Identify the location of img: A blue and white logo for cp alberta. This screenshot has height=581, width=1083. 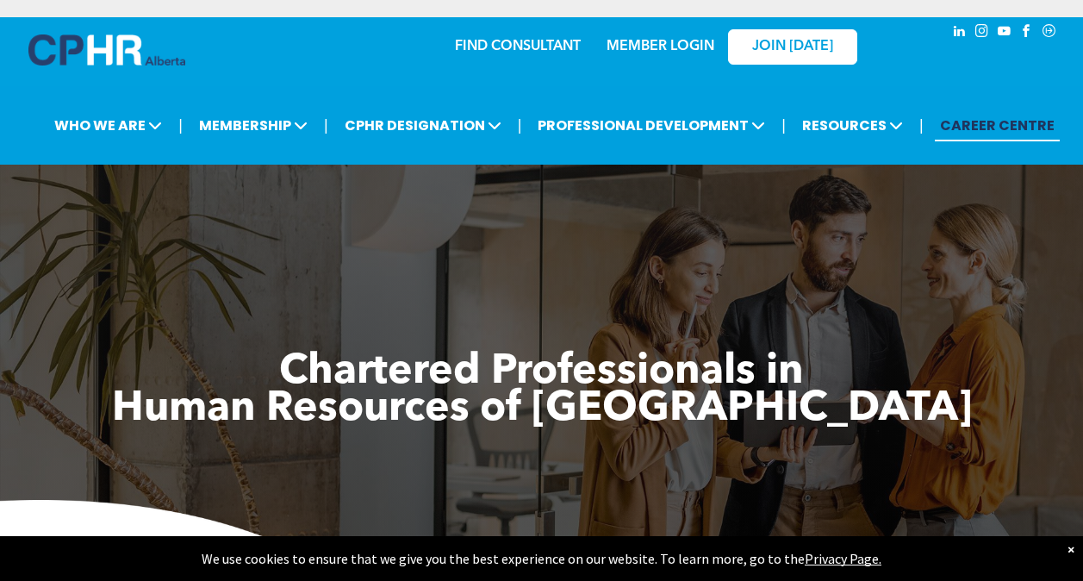
(107, 50).